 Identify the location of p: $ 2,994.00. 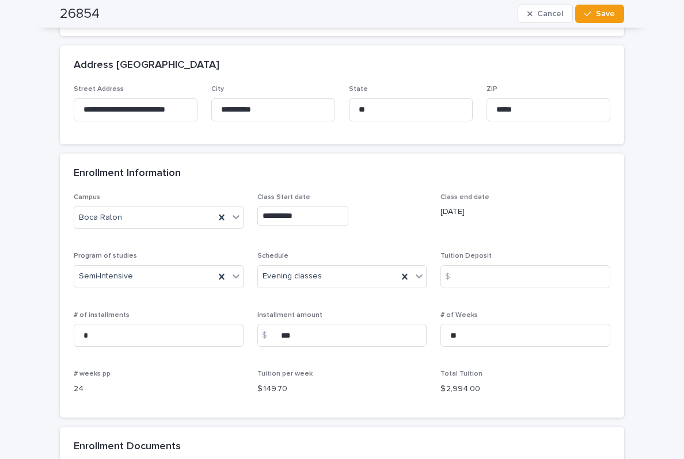
(525, 389).